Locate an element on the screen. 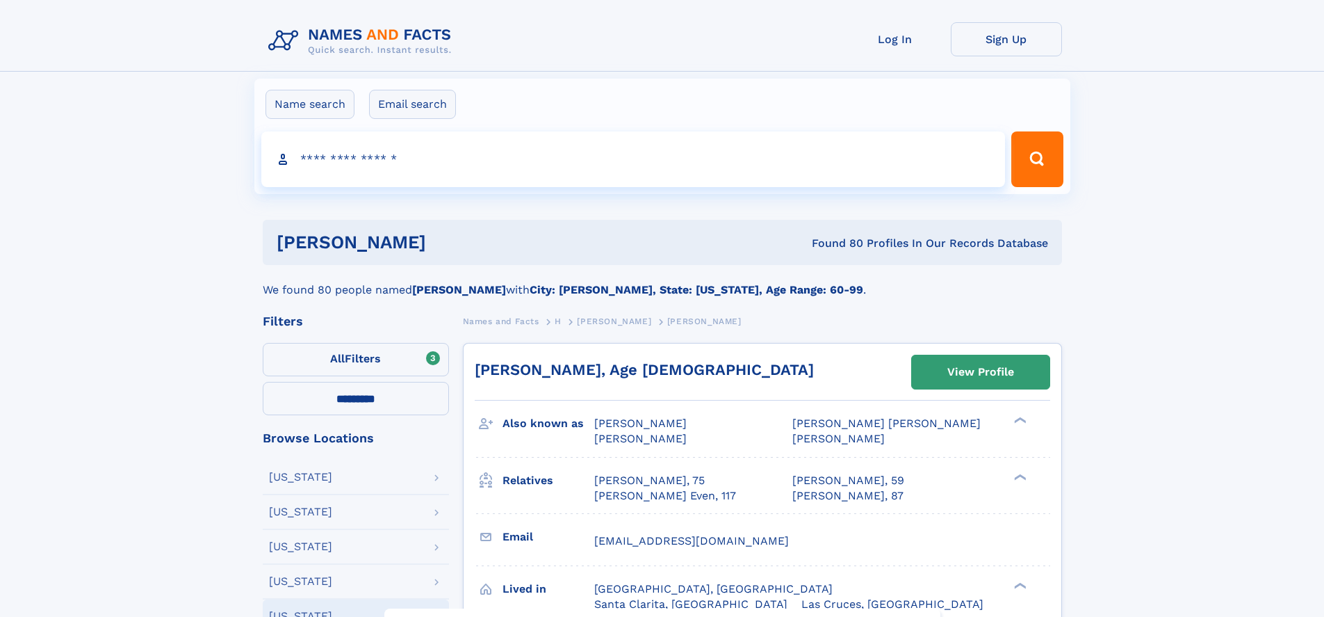  h3: Lived in is located at coordinates (548, 589).